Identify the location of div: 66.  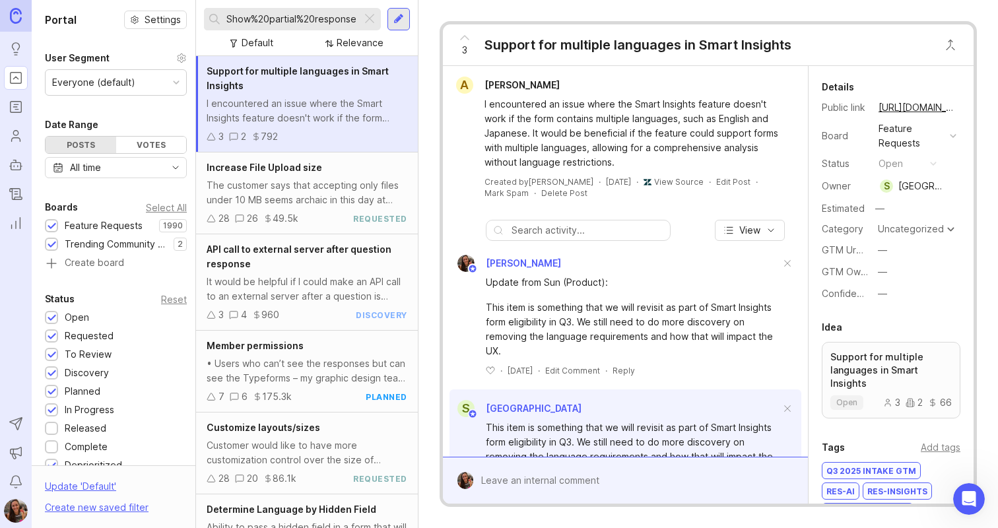
(940, 403).